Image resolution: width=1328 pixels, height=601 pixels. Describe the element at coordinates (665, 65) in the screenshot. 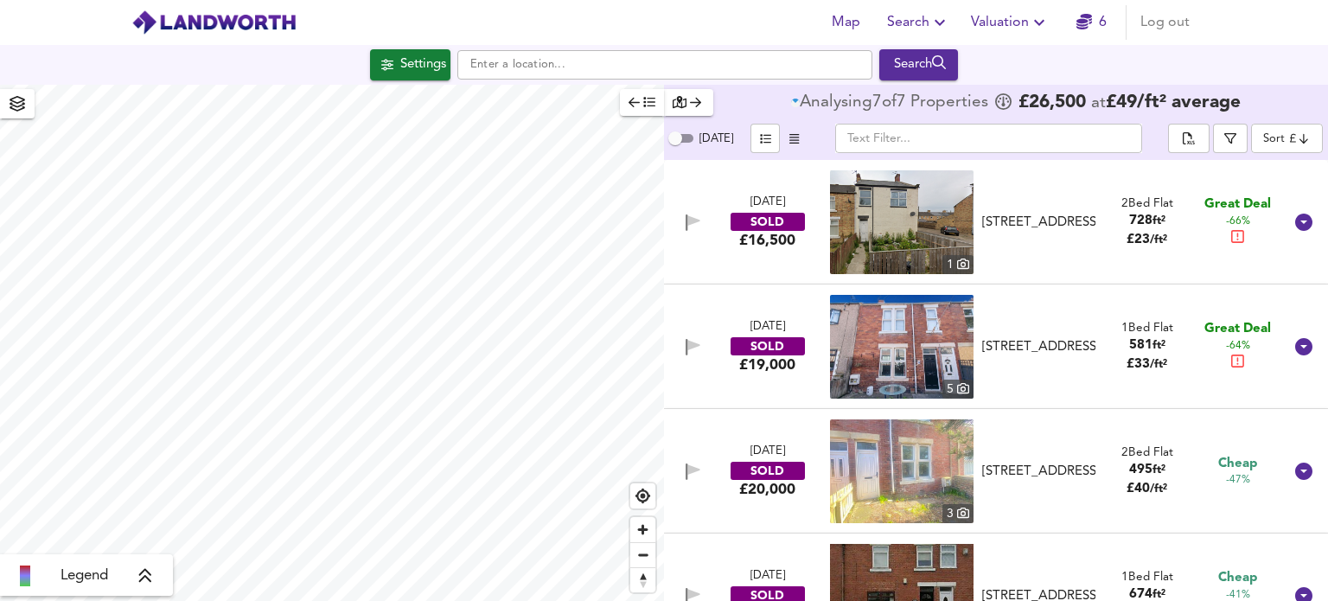

I see `input: Enter a location...` at that location.